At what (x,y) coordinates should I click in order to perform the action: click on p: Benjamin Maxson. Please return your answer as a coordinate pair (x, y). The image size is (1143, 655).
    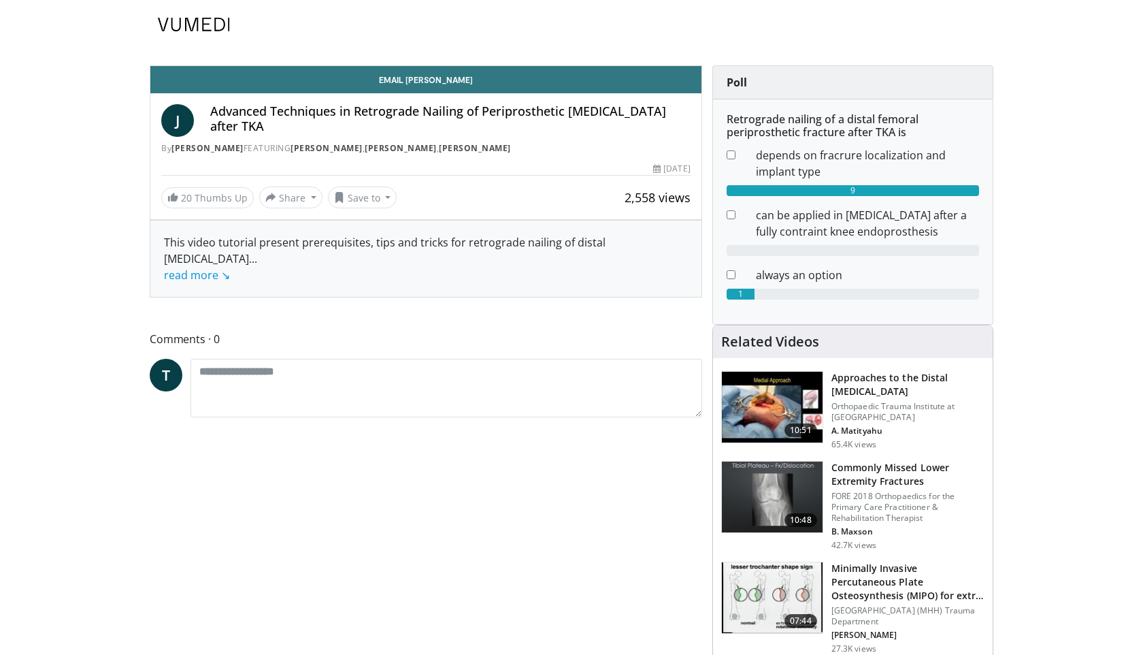
    Looking at the image, I should click on (908, 531).